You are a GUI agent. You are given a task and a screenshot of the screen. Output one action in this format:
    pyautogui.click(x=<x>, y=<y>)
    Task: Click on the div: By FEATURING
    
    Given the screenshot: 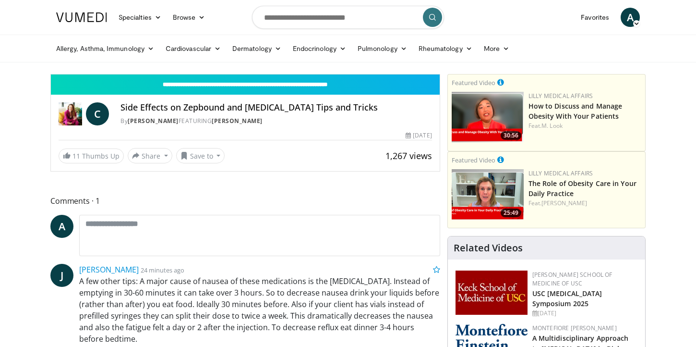 What is the action you would take?
    pyautogui.click(x=276, y=121)
    